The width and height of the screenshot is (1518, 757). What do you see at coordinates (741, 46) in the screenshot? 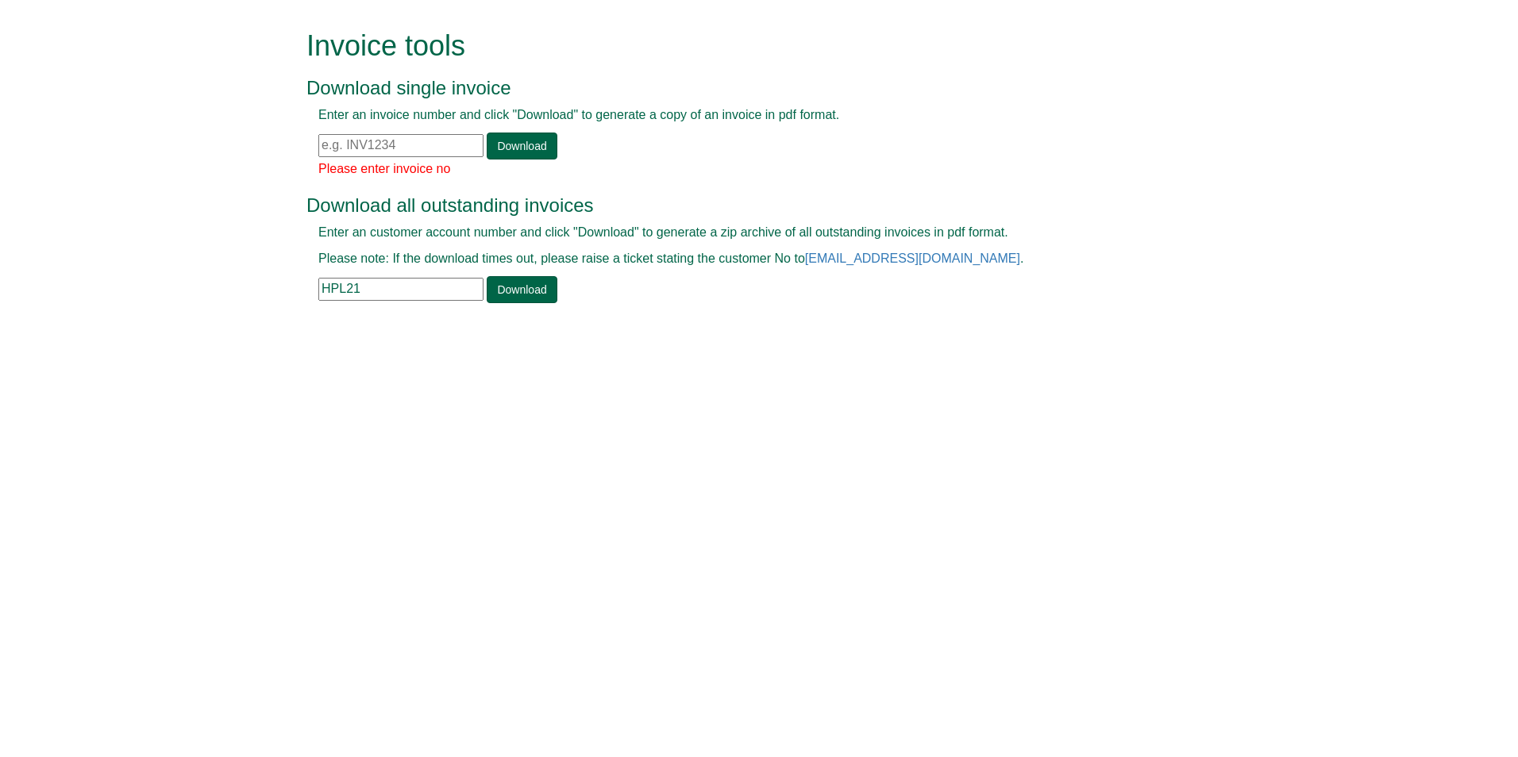
I see `h1: Invoice tools` at bounding box center [741, 46].